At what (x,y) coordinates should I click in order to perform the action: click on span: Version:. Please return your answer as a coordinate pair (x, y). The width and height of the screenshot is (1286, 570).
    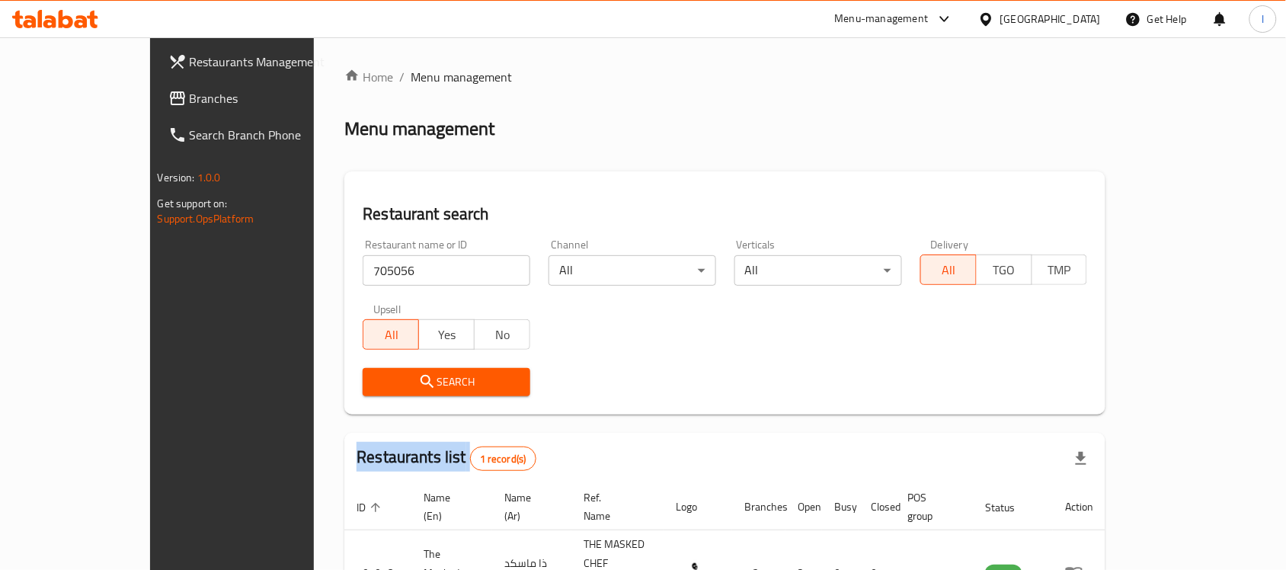
    Looking at the image, I should click on (176, 177).